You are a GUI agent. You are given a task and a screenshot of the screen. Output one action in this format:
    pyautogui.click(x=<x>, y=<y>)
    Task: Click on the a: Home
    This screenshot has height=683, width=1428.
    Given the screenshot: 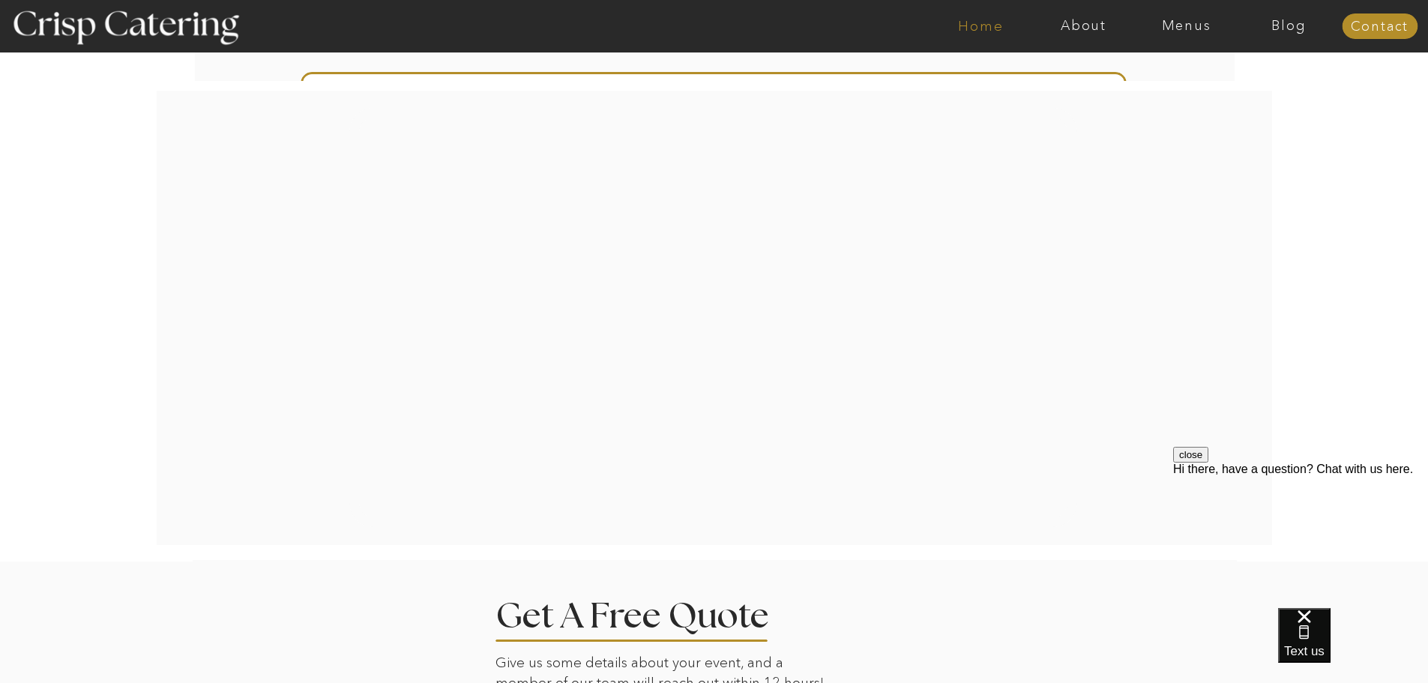 What is the action you would take?
    pyautogui.click(x=980, y=26)
    